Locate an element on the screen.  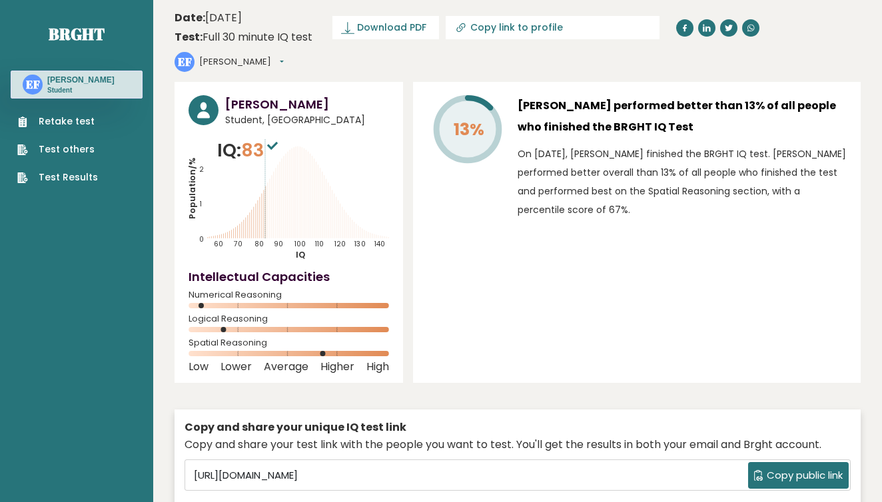
h4: Intellectual Capacities is located at coordinates (288, 276).